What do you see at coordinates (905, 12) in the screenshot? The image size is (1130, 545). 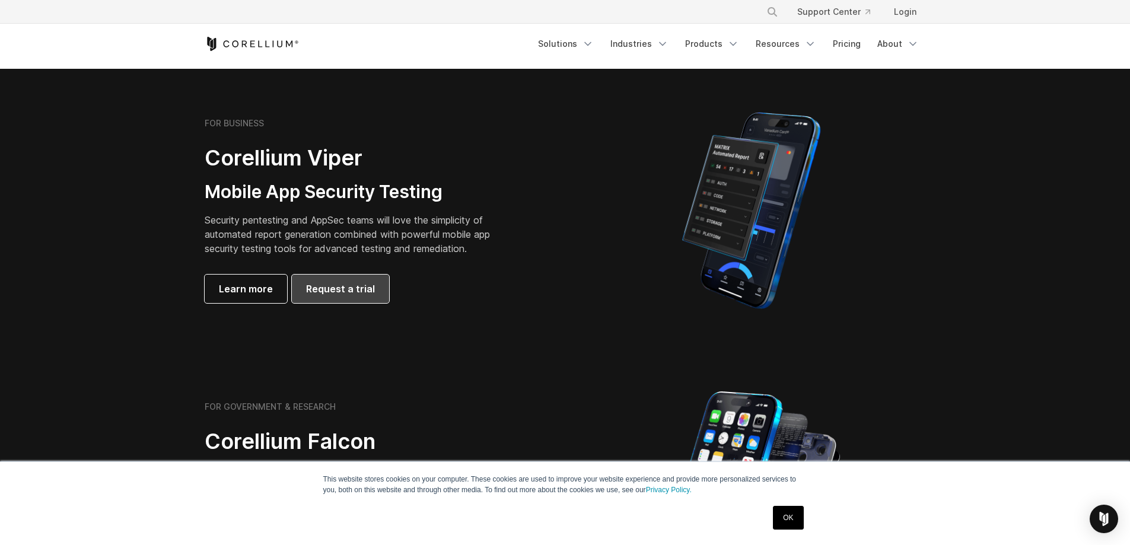 I see `a: Login` at bounding box center [905, 12].